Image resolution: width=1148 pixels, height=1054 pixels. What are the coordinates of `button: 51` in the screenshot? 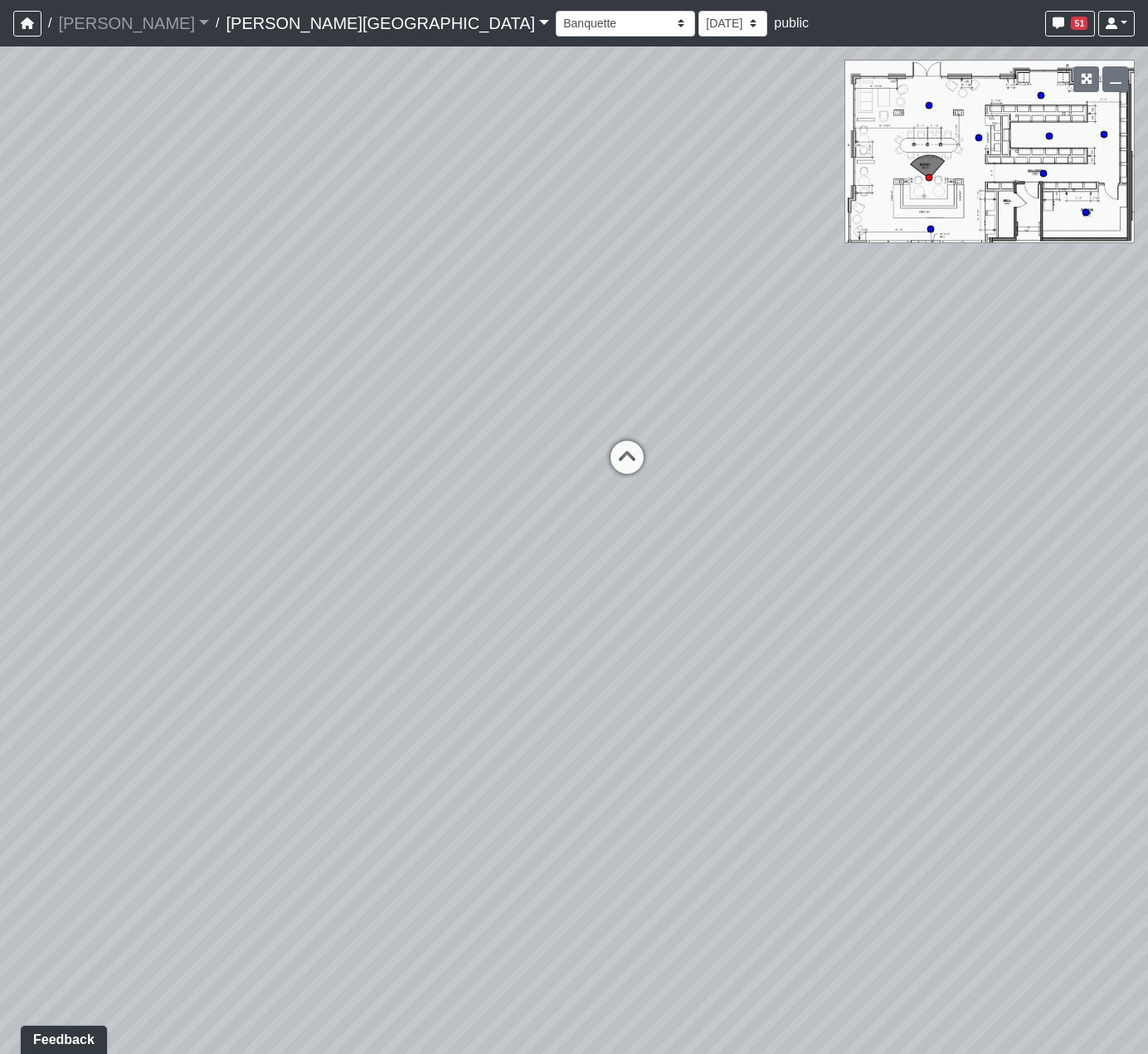 It's located at (1071, 24).